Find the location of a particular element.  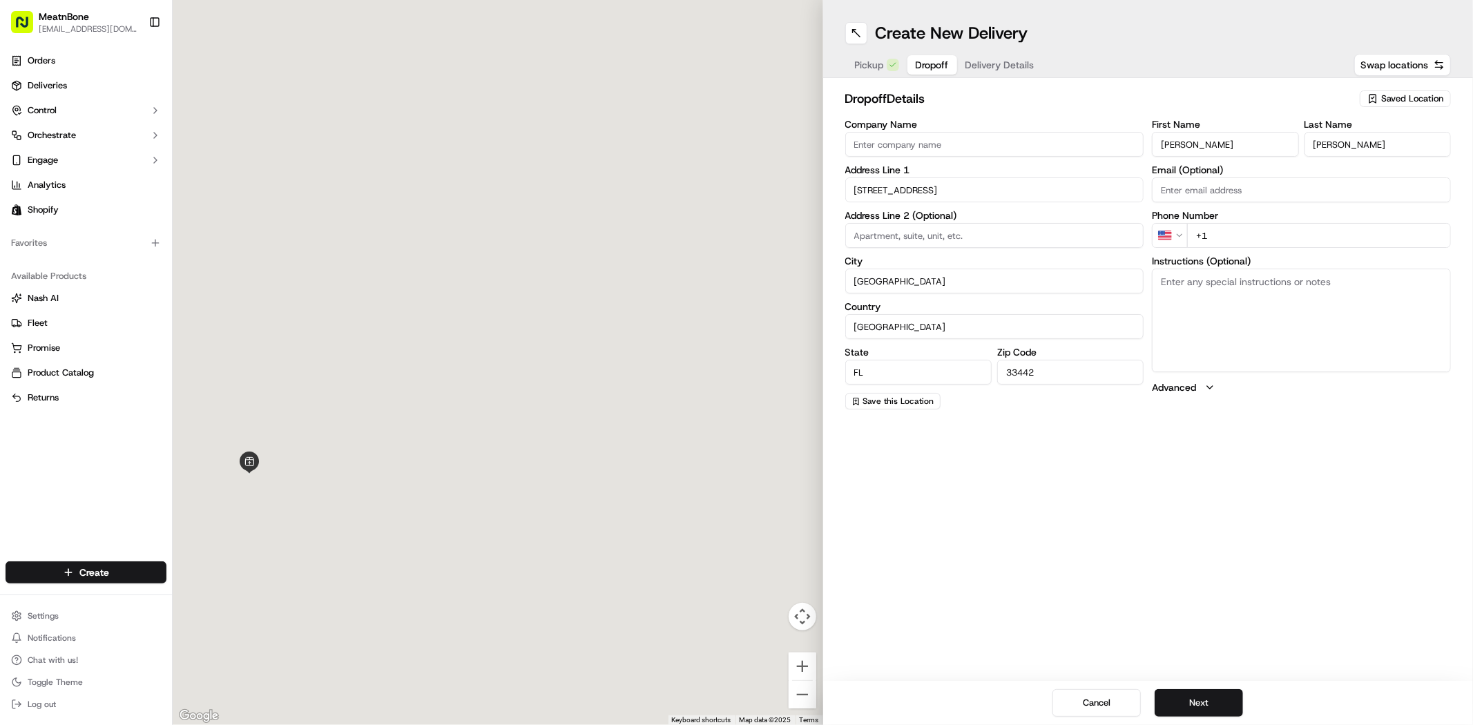

span: Settings is located at coordinates (43, 616).